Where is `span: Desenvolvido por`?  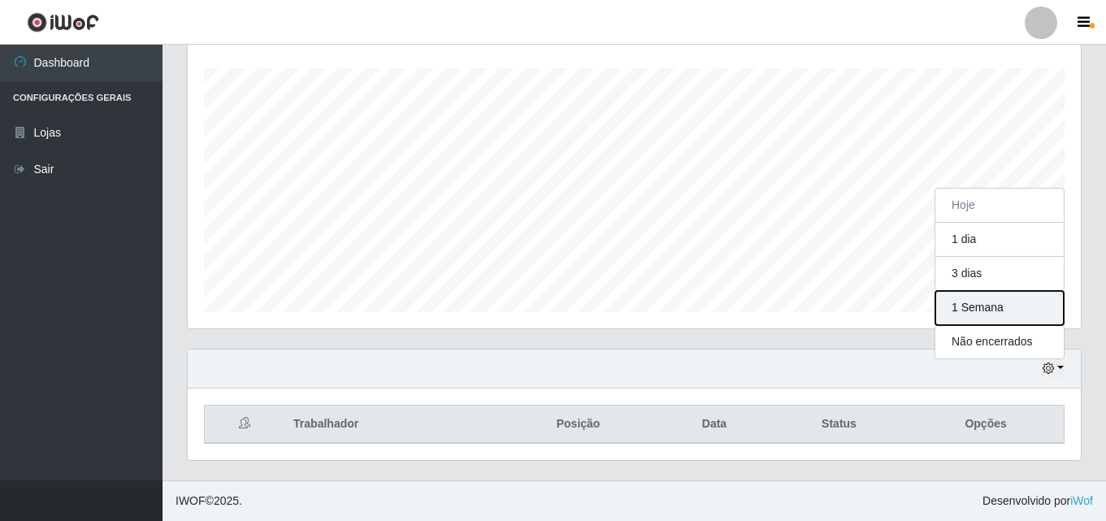 span: Desenvolvido por is located at coordinates (1038, 501).